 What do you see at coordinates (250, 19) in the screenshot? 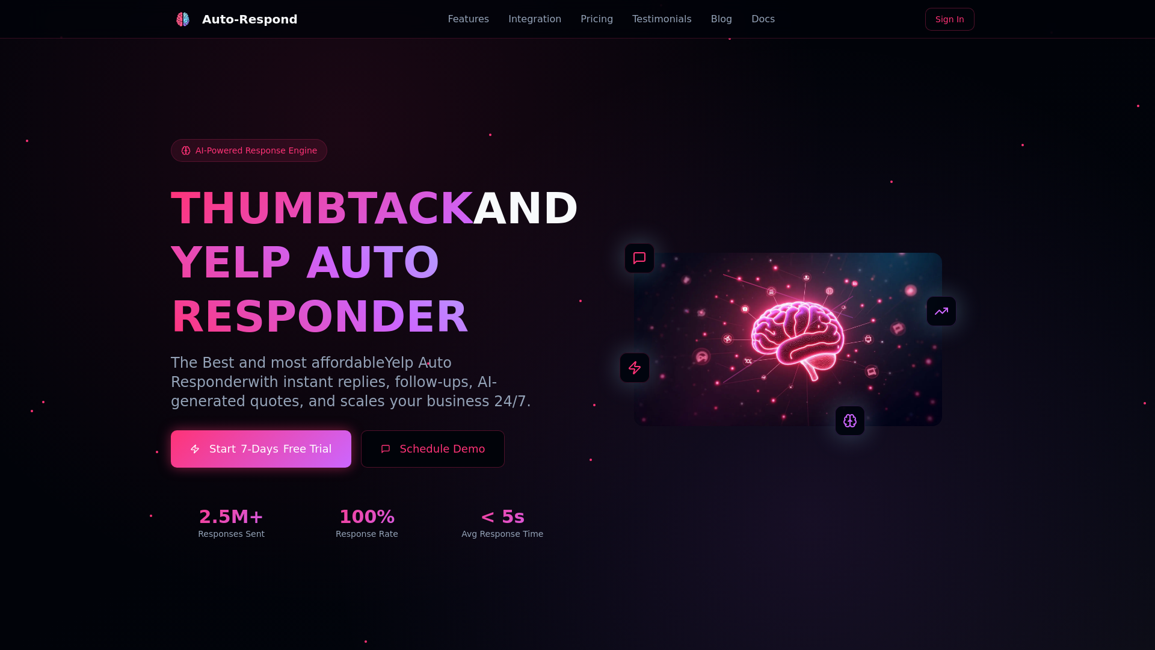
I see `div: Auto-Respond` at bounding box center [250, 19].